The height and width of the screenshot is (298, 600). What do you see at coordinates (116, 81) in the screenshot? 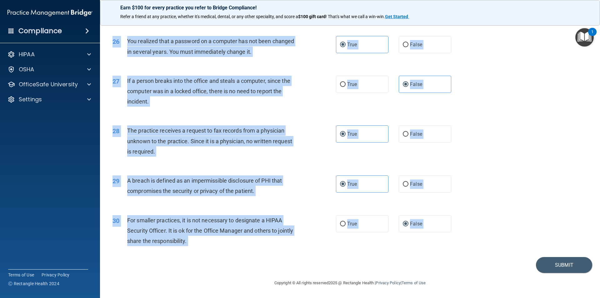
I see `span: 27` at bounding box center [116, 81].